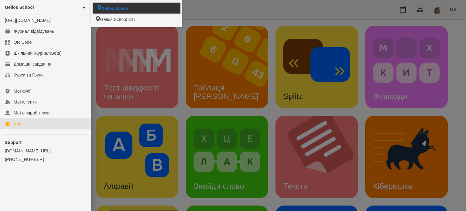 The image size is (466, 211). Describe the element at coordinates (117, 19) in the screenshot. I see `span: Gelios School ОП` at that location.